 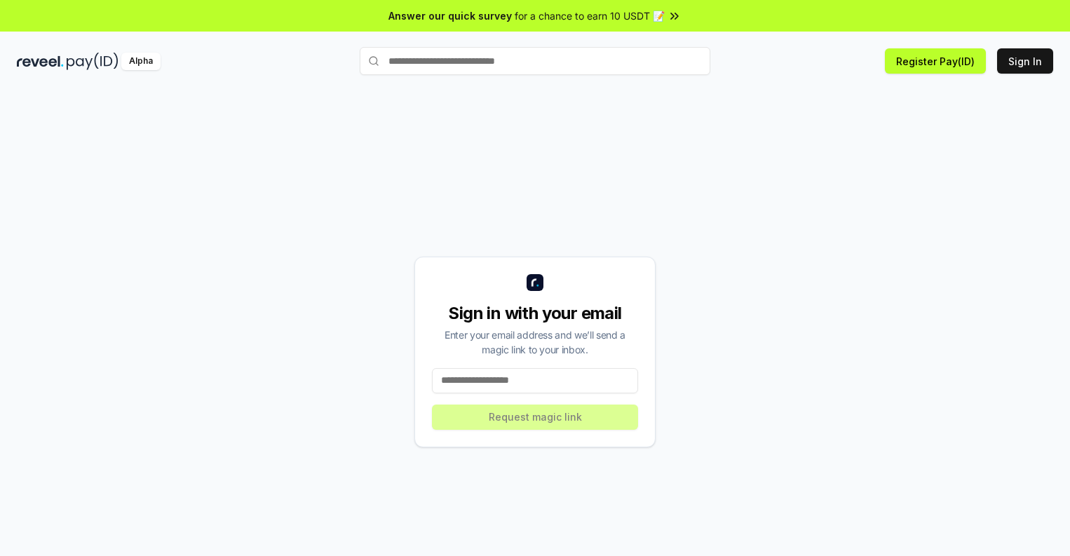 I want to click on button: Sign In, so click(x=1025, y=61).